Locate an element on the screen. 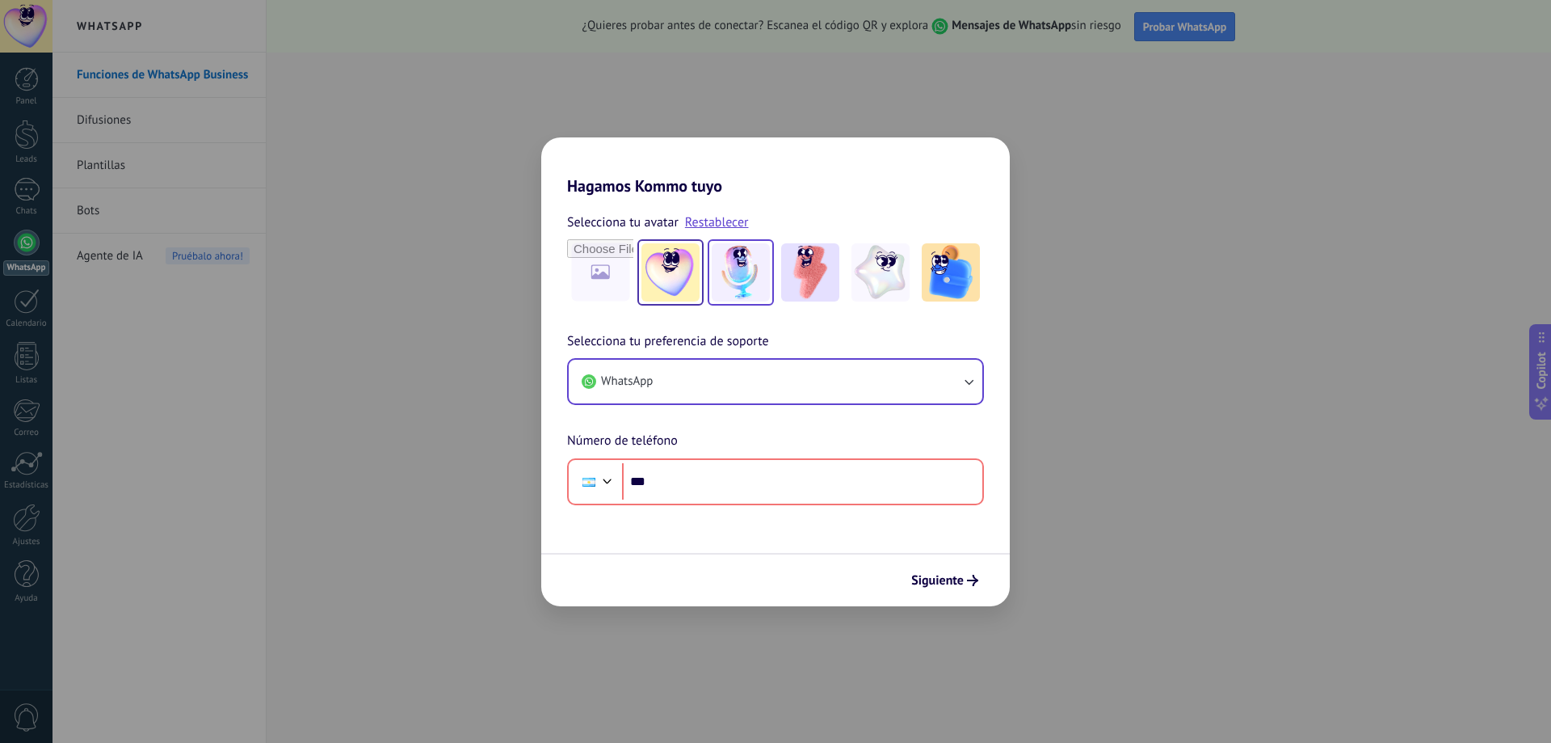  img: -5.jpeg is located at coordinates (951, 272).